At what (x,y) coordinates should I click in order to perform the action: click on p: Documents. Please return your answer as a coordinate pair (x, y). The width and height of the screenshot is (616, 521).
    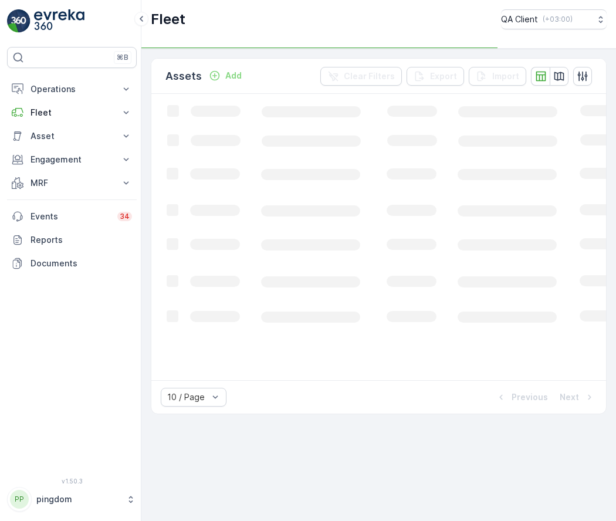
    Looking at the image, I should click on (81, 264).